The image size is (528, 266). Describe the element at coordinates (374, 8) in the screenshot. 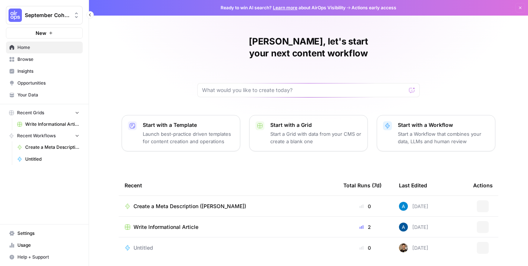

I see `span: Actions early access` at that location.